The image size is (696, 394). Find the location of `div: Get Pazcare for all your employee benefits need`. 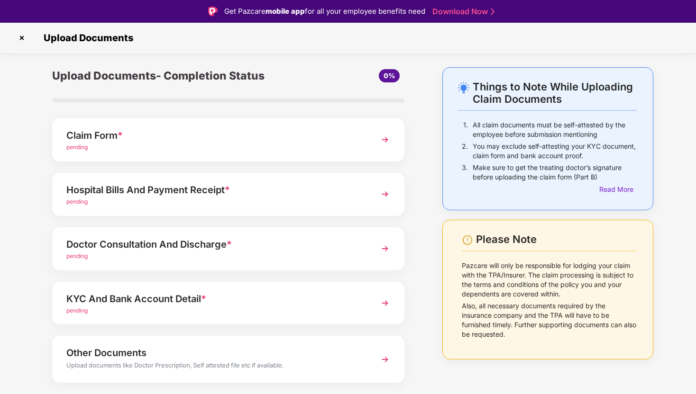

div: Get Pazcare for all your employee benefits need is located at coordinates (325, 11).